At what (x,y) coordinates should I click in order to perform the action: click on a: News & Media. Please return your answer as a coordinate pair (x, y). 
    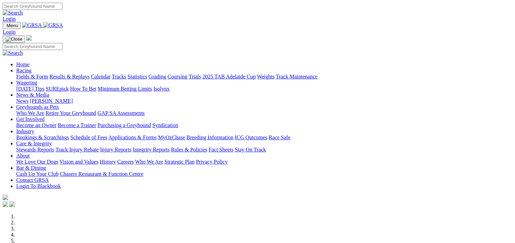
    Looking at the image, I should click on (33, 95).